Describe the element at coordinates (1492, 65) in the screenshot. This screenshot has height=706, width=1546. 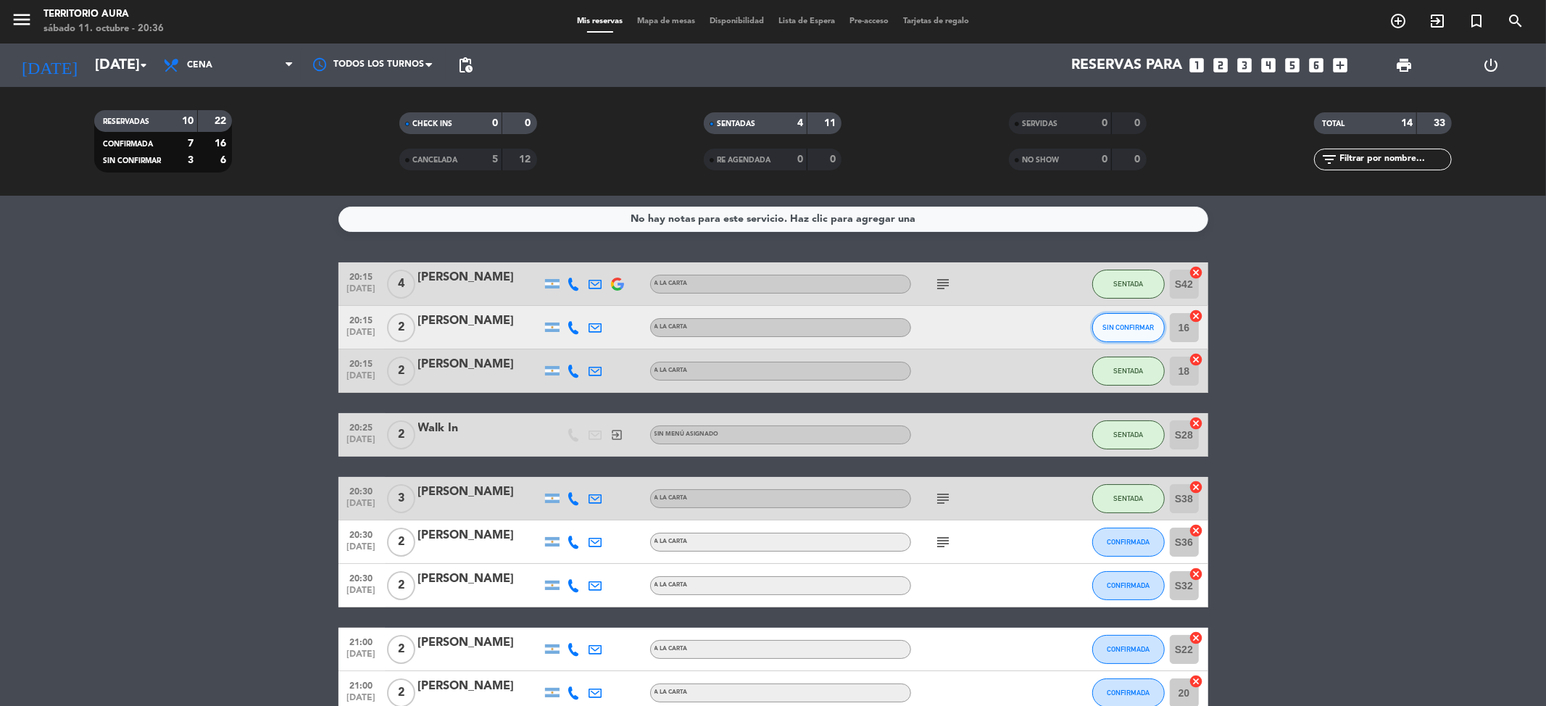
I see `i: power_settings_new` at that location.